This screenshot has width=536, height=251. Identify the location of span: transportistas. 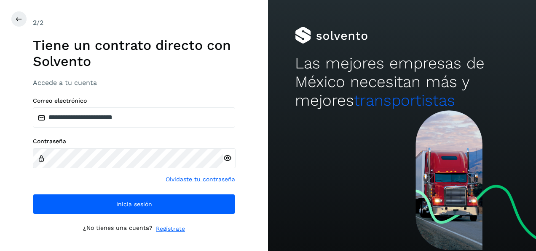
(405, 100).